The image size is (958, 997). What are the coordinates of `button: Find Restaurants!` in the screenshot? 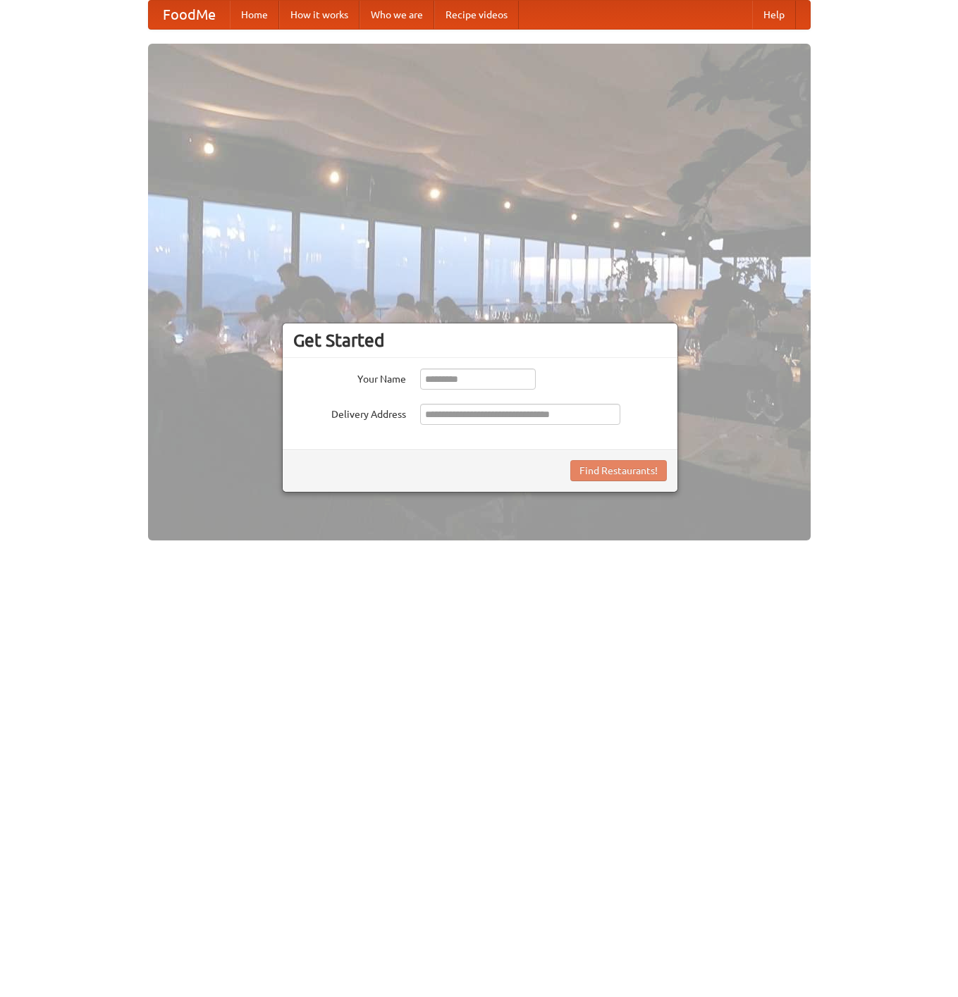 It's located at (618, 471).